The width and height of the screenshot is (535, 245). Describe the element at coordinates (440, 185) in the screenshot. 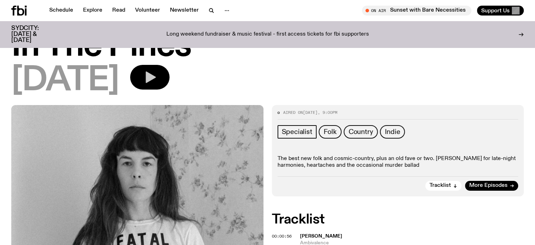

I see `span: Tracklist` at that location.